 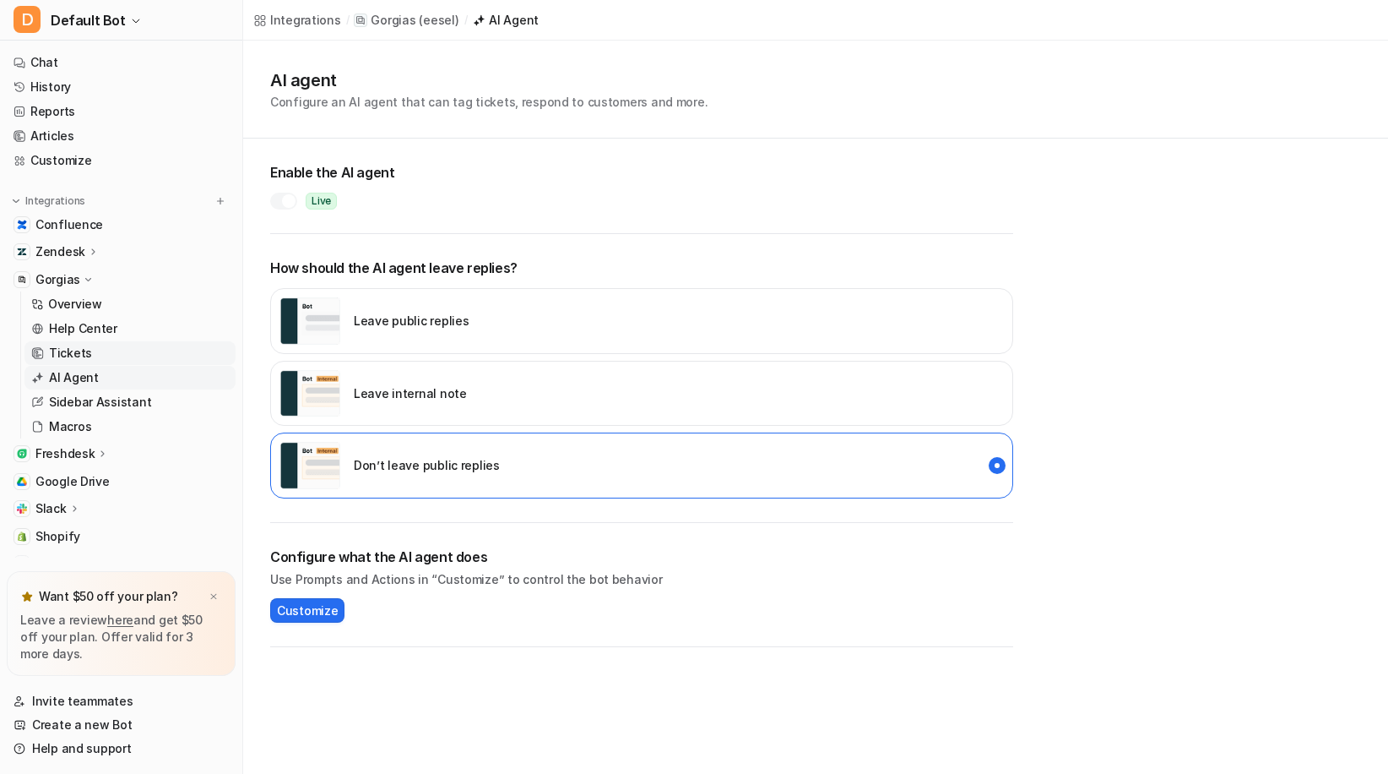 What do you see at coordinates (121, 62) in the screenshot?
I see `a: Chat` at bounding box center [121, 62].